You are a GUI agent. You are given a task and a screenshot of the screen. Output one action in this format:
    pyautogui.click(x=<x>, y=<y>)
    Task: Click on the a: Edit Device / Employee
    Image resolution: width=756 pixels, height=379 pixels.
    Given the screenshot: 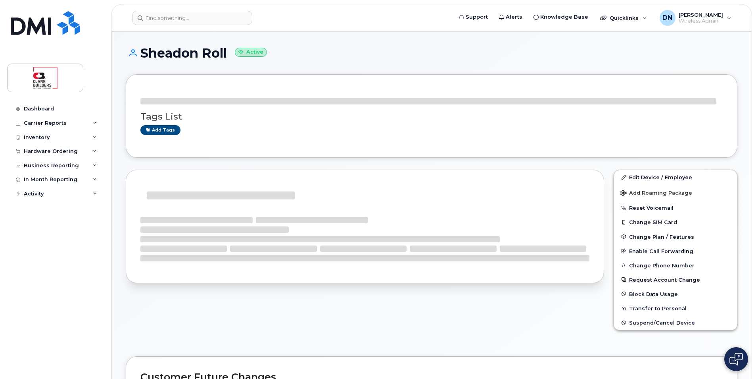 What is the action you would take?
    pyautogui.click(x=676, y=177)
    